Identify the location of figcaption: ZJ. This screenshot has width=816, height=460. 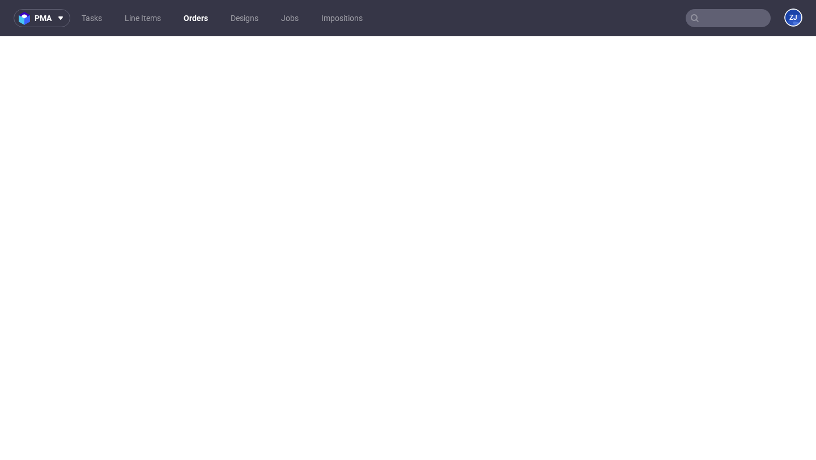
(794, 18).